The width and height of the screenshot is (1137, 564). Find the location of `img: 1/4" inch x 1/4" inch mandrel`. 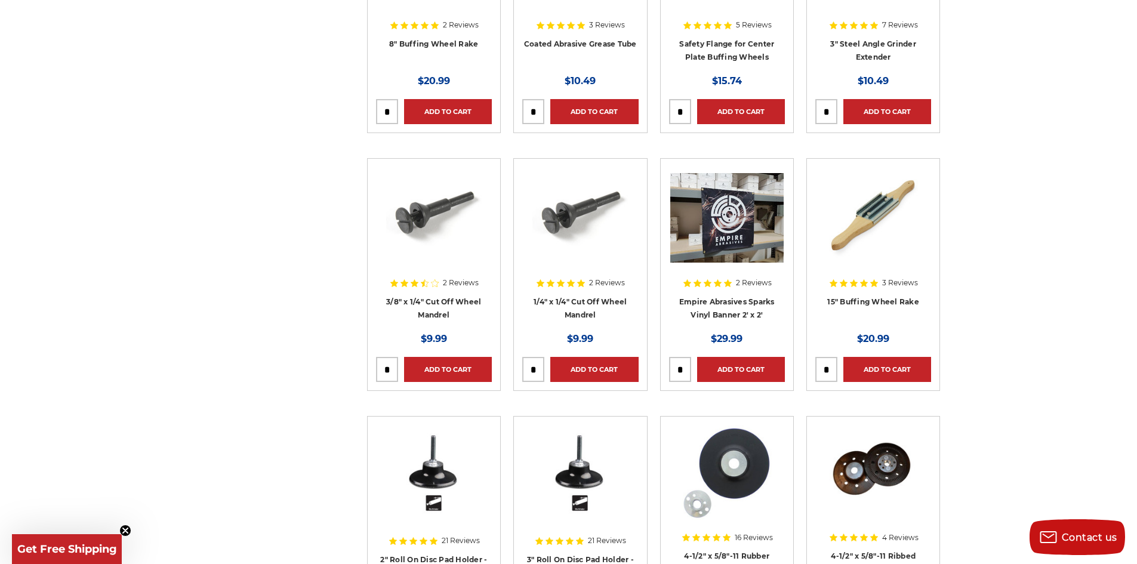

img: 1/4" inch x 1/4" inch mandrel is located at coordinates (580, 215).